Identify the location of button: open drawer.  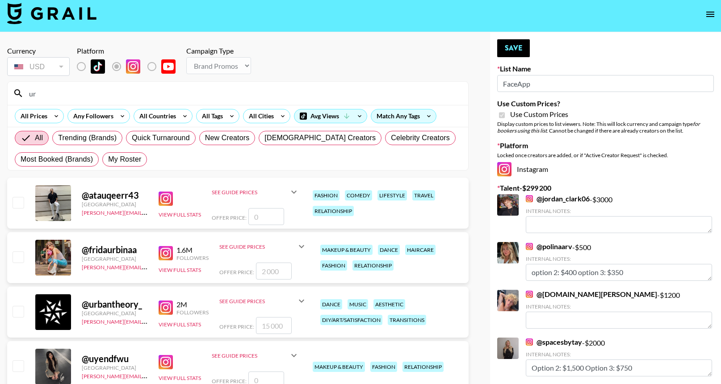
(710, 14).